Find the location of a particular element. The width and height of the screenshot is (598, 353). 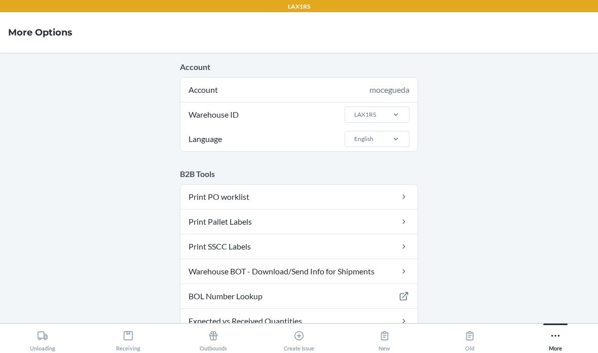

span: Language is located at coordinates (205, 139).